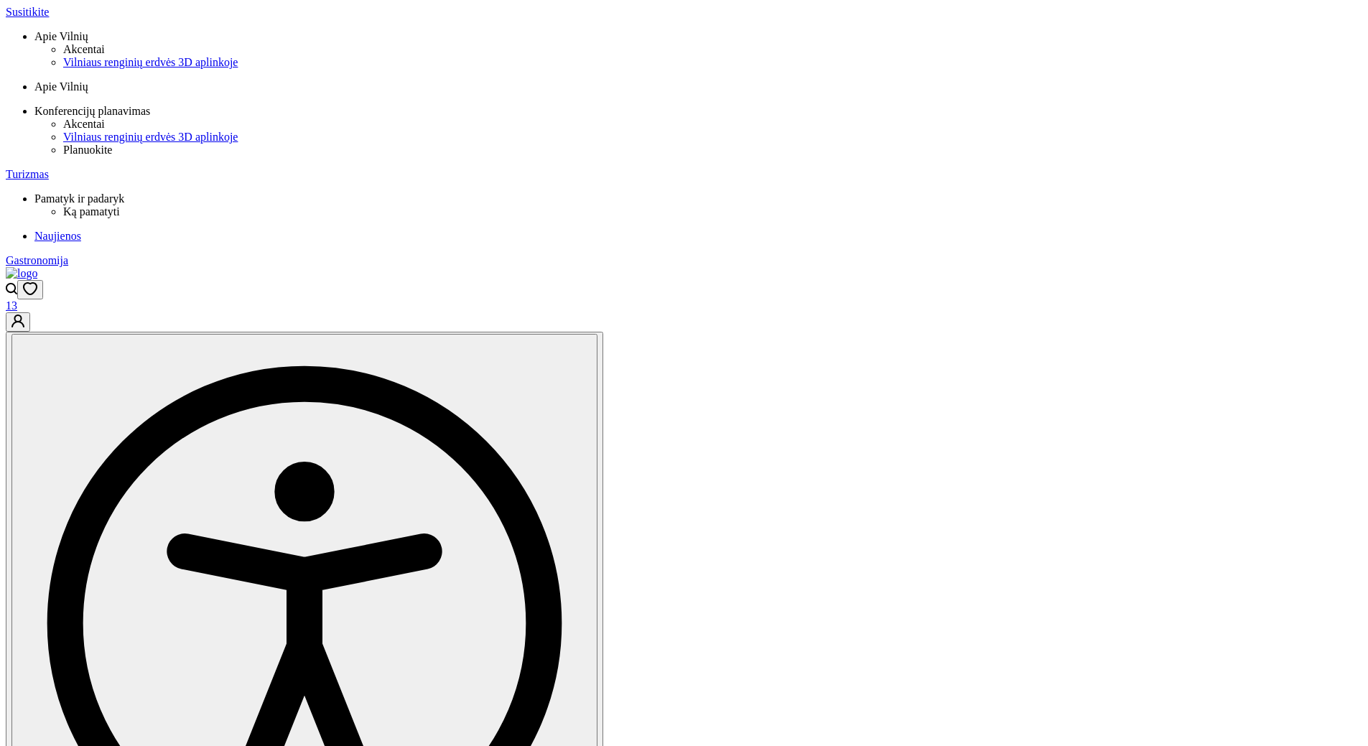  Describe the element at coordinates (683, 174) in the screenshot. I see `a: Turizmas` at that location.